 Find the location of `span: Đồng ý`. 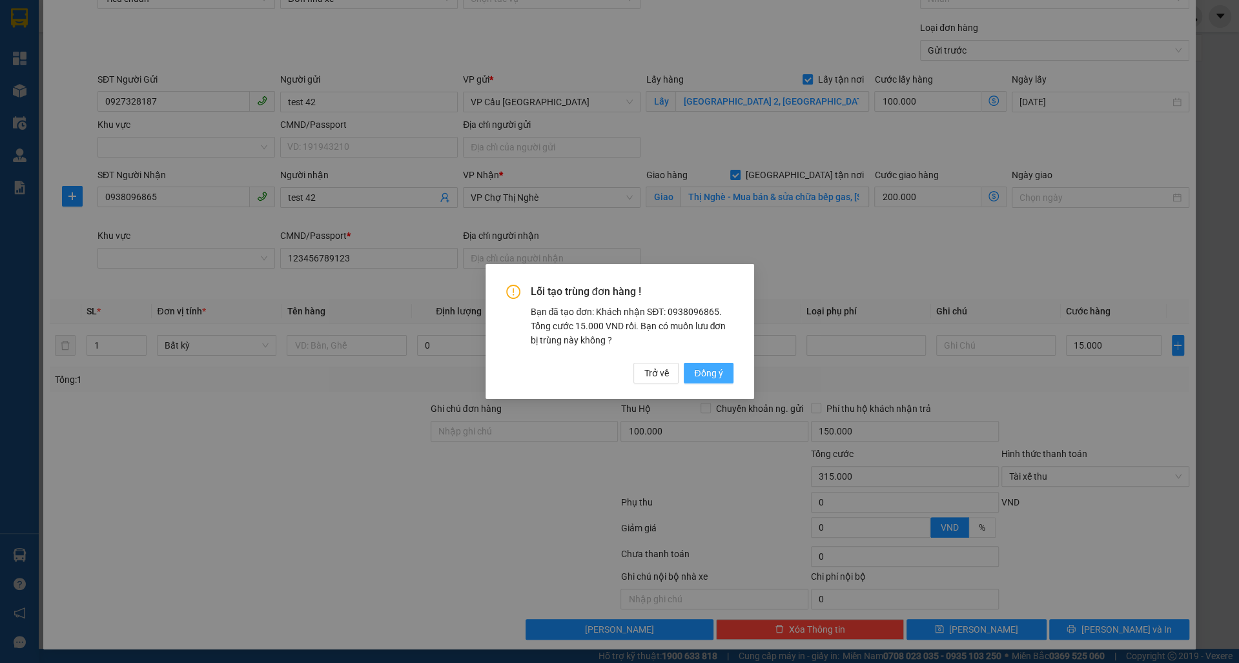

span: Đồng ý is located at coordinates (709, 373).